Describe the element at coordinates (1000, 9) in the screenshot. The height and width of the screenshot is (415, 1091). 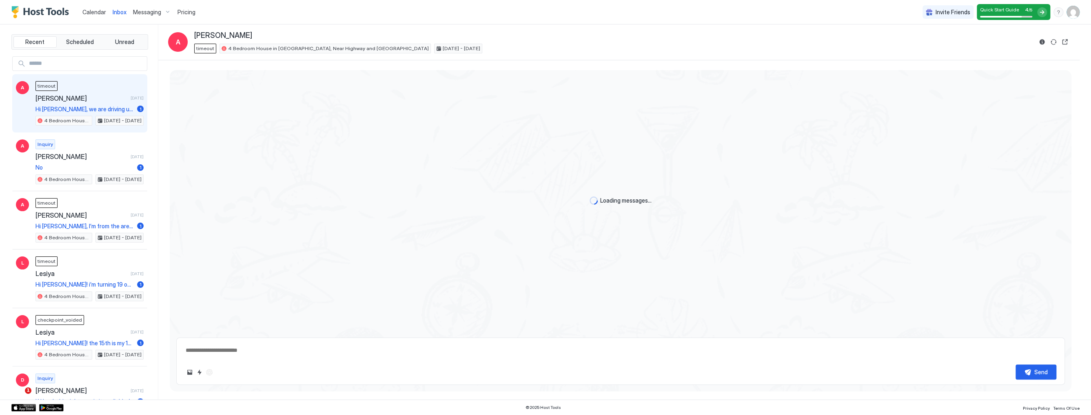
I see `span: Quick Start Guide` at that location.